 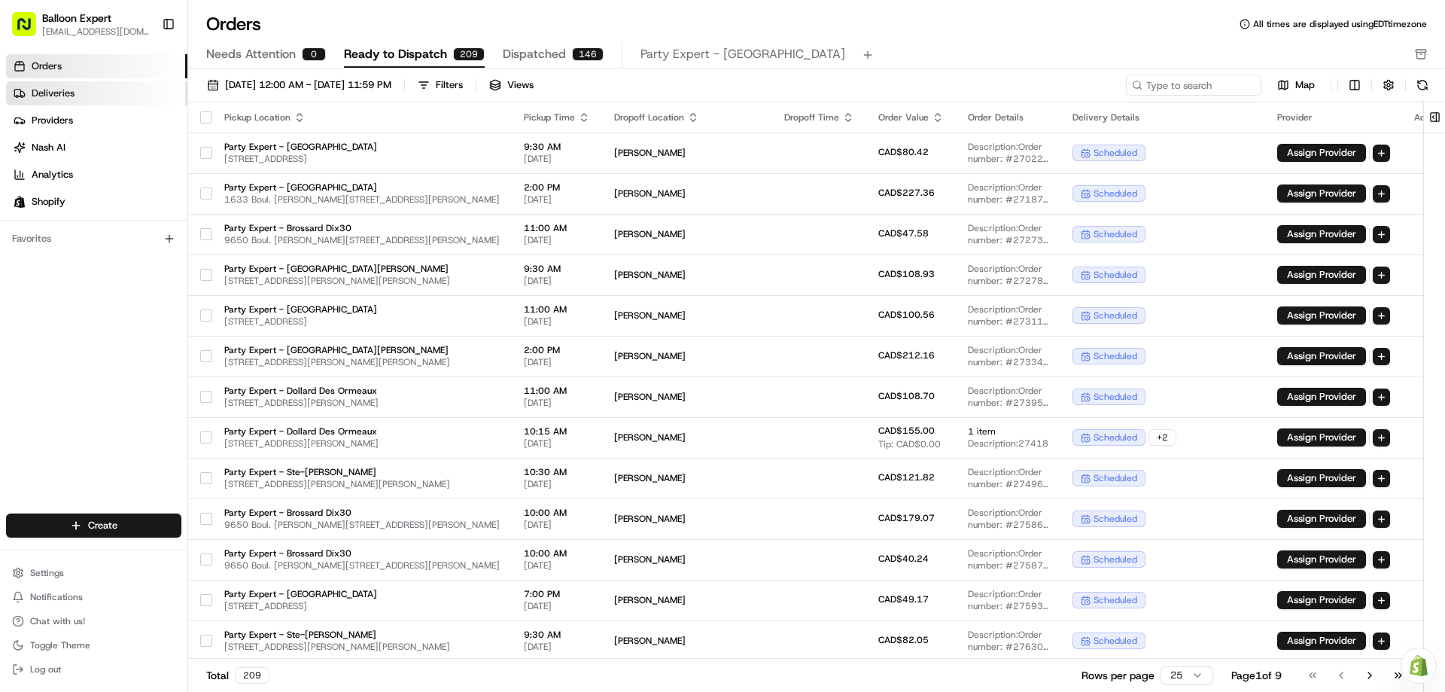 What do you see at coordinates (56, 597) in the screenshot?
I see `span: Notifications` at bounding box center [56, 597].